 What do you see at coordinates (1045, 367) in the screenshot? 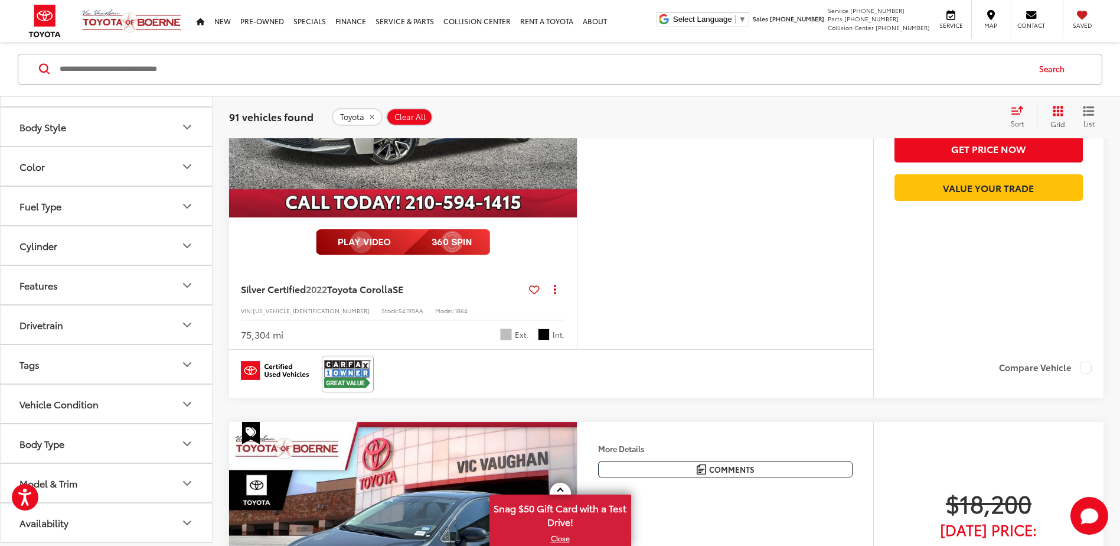
I see `label: Compare Vehicle` at bounding box center [1045, 367].